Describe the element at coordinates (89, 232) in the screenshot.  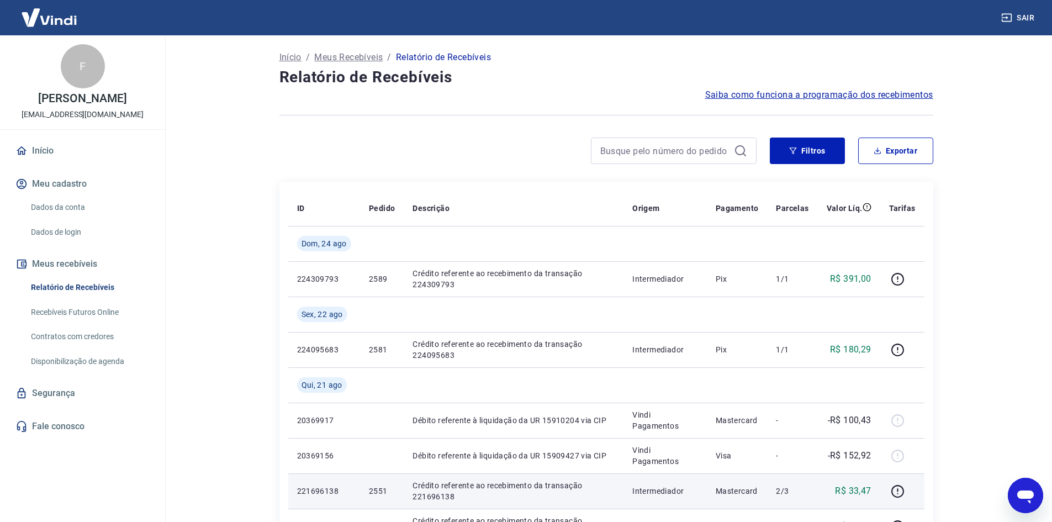
I see `a: Dados de login` at that location.